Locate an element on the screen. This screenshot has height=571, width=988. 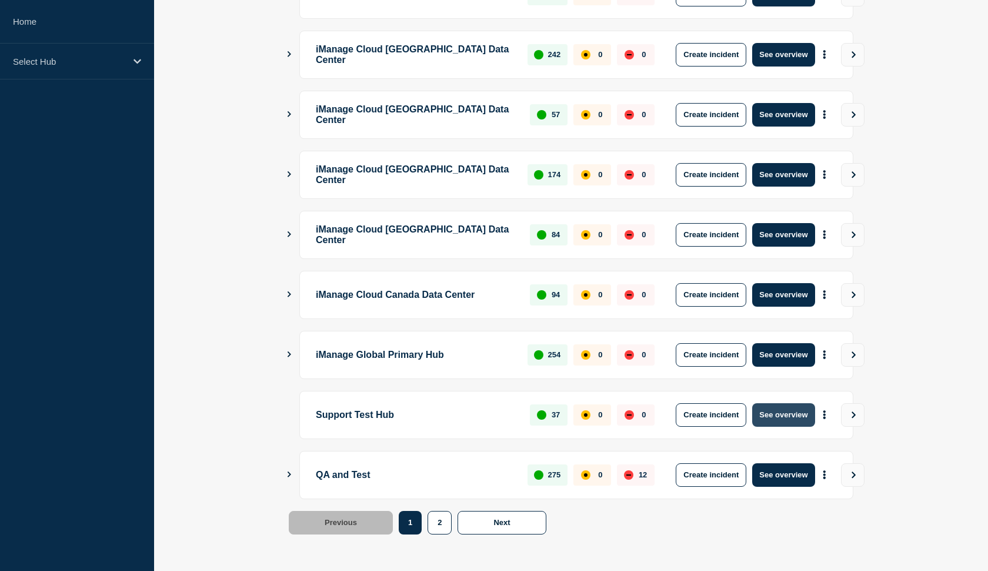
button: Next is located at coordinates (502, 522).